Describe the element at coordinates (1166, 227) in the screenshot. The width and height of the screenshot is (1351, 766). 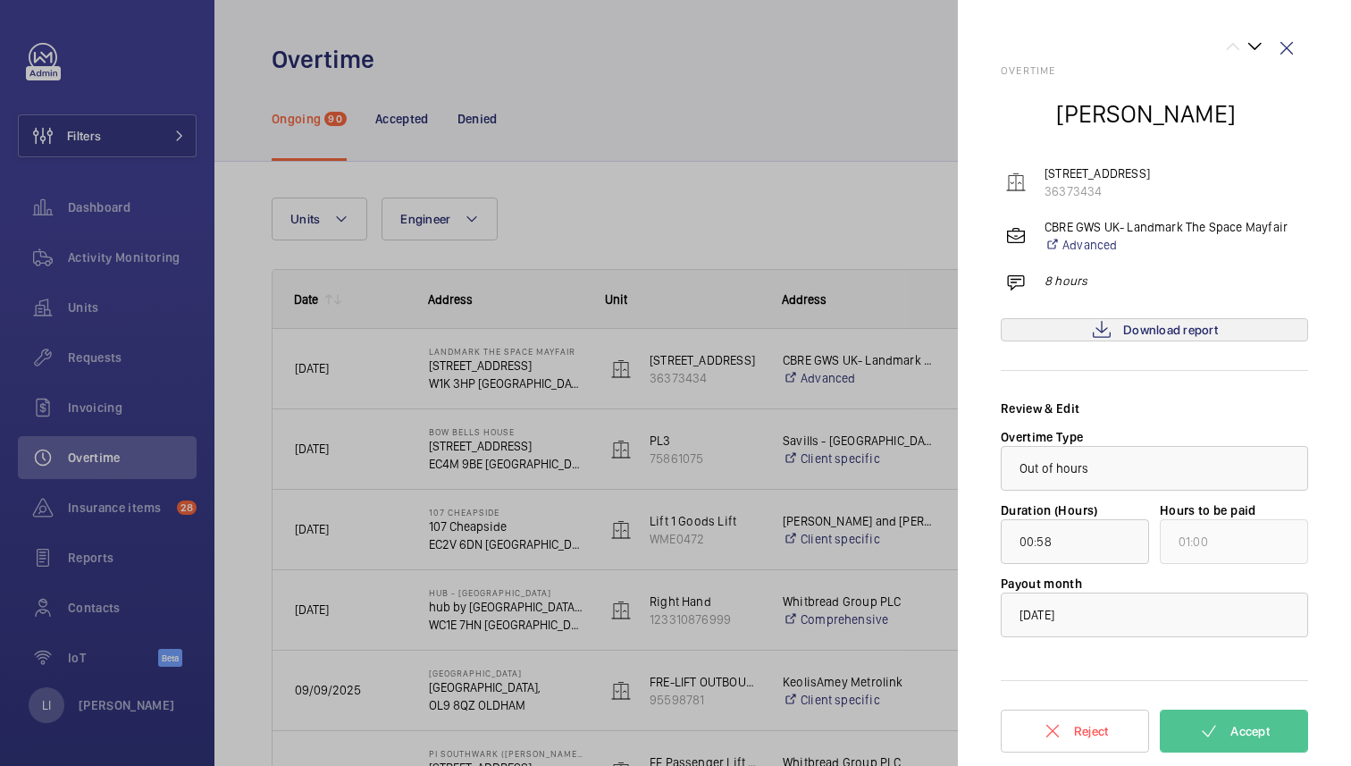
I see `p: CBRE GWS UK- Landmark The Space Mayfair` at that location.